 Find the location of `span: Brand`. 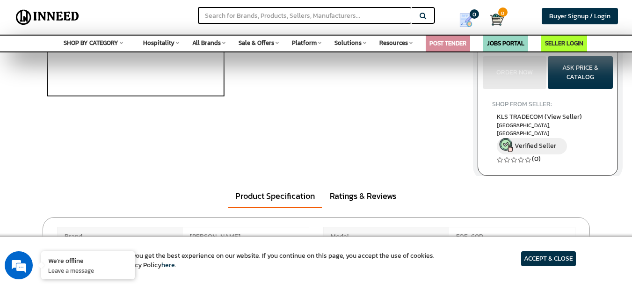

span: Brand is located at coordinates (120, 237).